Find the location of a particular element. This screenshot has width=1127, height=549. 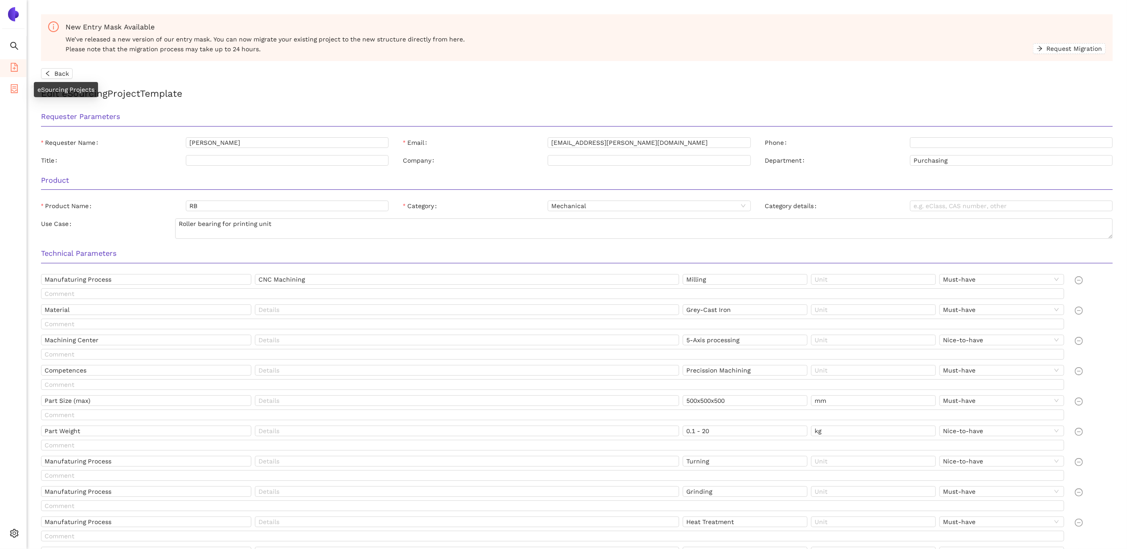

label: Category is located at coordinates (421, 206).